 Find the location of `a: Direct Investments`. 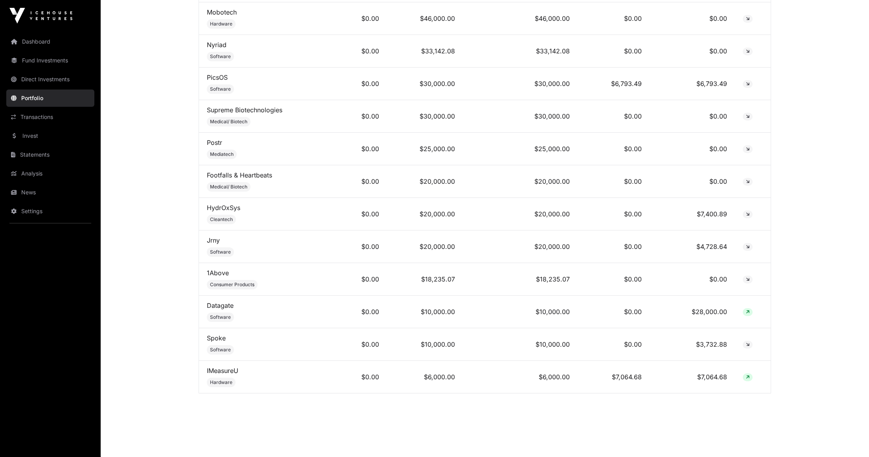

a: Direct Investments is located at coordinates (50, 79).